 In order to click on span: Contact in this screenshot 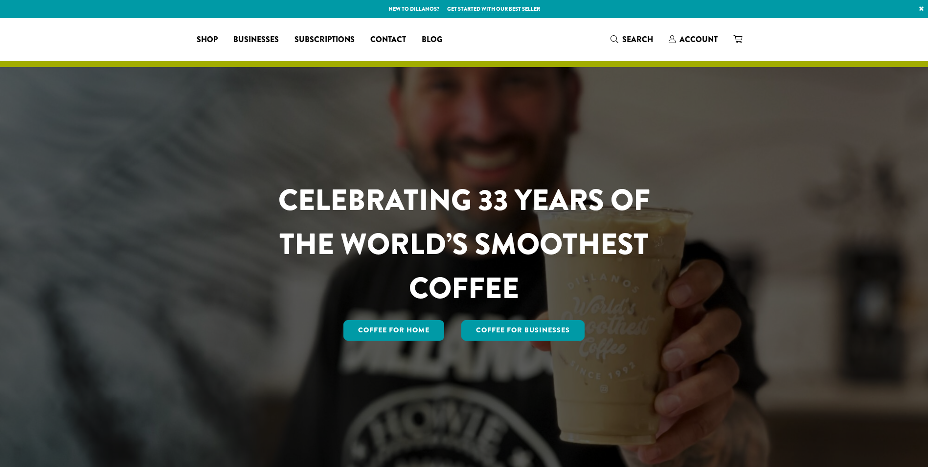, I will do `click(388, 40)`.